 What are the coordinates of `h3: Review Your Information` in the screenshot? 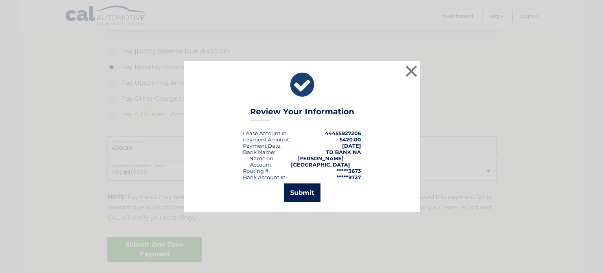 It's located at (302, 114).